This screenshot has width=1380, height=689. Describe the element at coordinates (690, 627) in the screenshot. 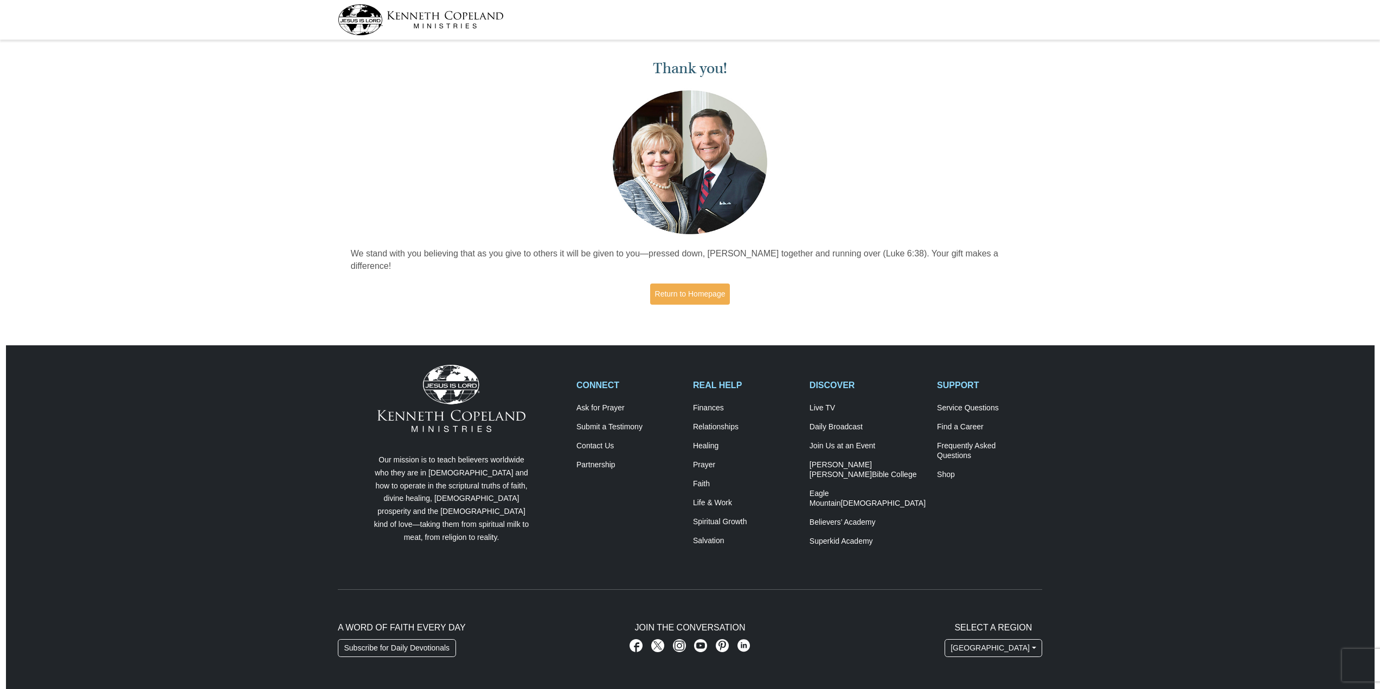

I see `h2: Join The Conversation` at that location.